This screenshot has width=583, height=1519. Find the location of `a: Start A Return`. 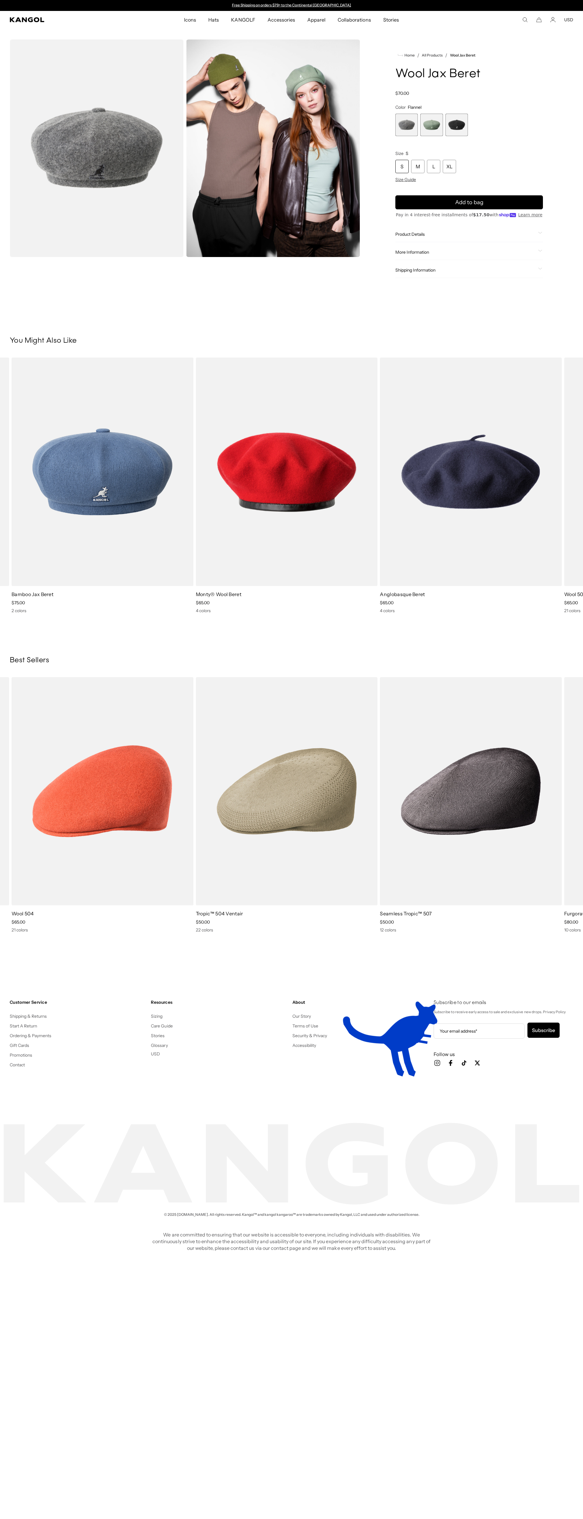

a: Start A Return is located at coordinates (23, 1026).